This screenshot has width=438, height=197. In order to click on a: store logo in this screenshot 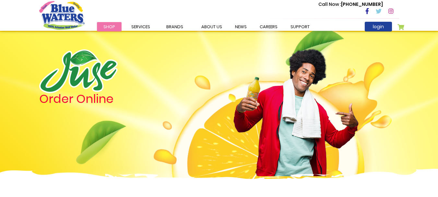, I will do `click(62, 15)`.